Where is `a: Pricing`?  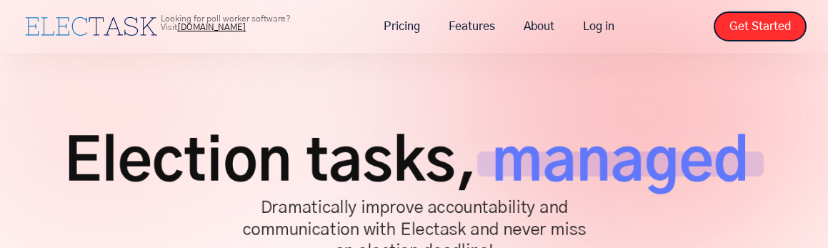 a: Pricing is located at coordinates (401, 26).